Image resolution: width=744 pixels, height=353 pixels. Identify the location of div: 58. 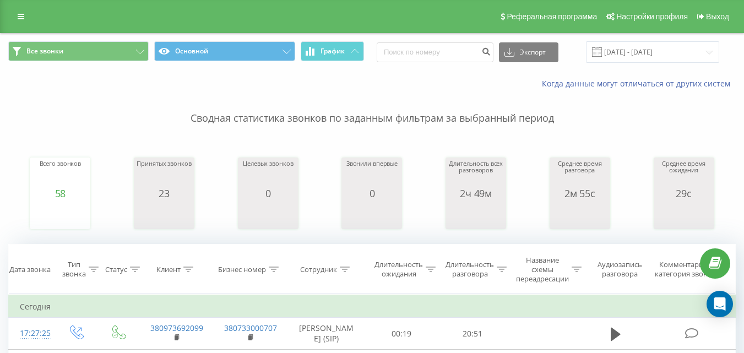
(61, 193).